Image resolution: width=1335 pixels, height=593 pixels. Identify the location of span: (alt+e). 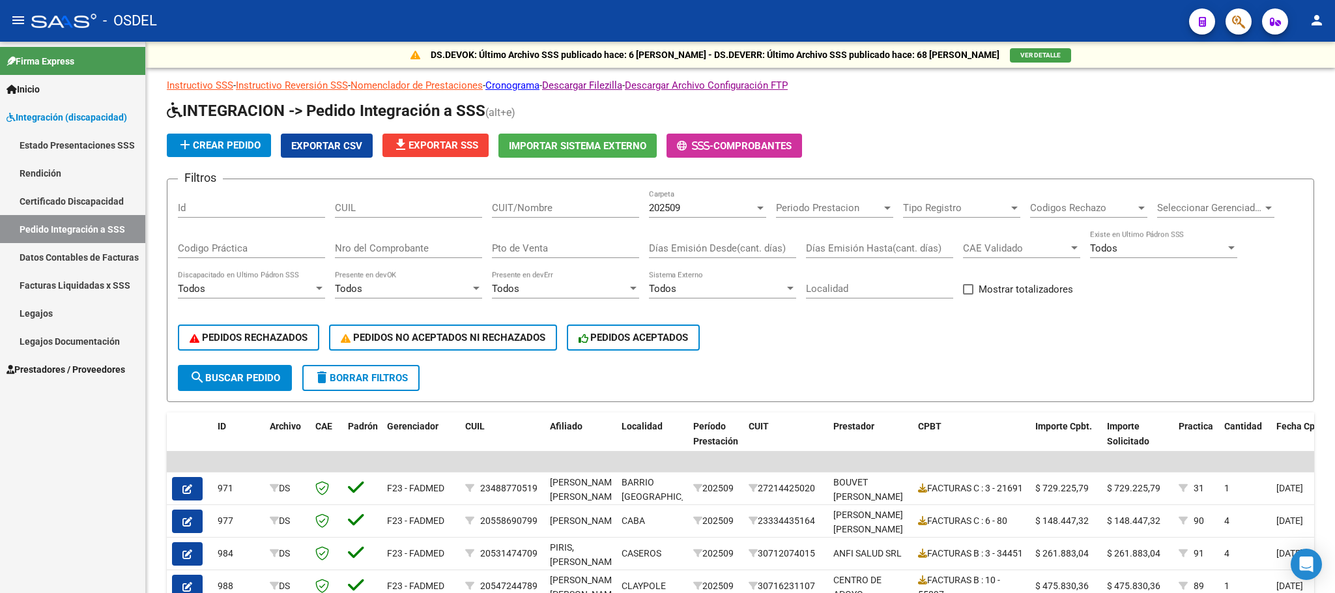
(500, 112).